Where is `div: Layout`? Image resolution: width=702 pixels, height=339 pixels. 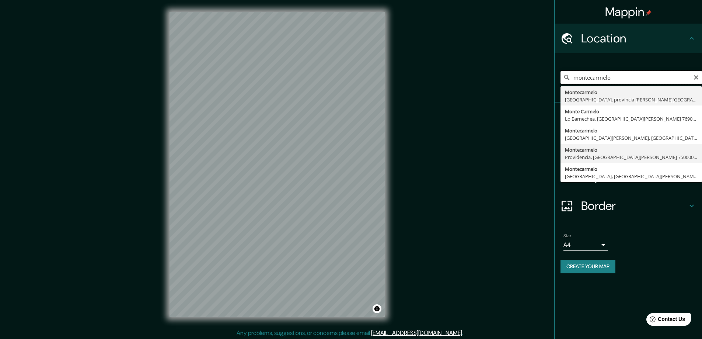
div: Layout is located at coordinates (628, 176).